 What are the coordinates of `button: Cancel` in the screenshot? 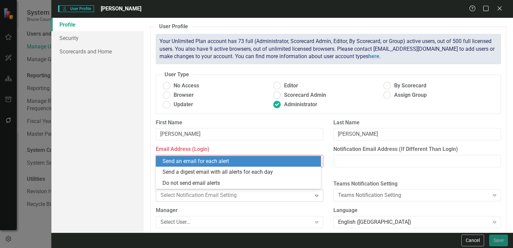 It's located at (473, 240).